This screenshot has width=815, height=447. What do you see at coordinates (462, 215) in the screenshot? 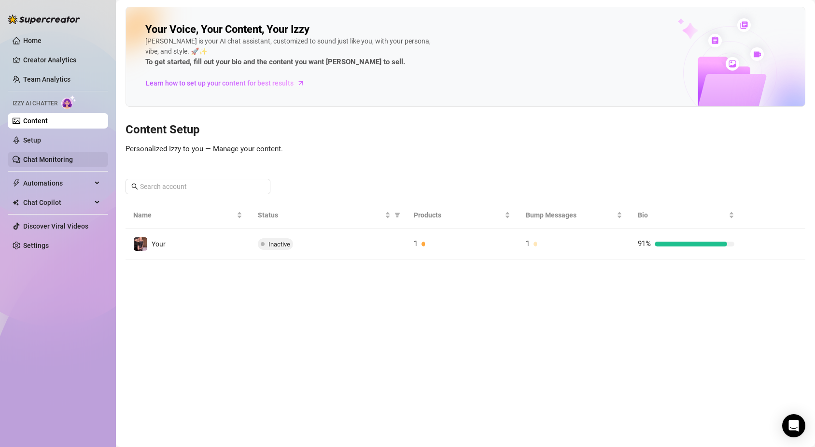
I see `th: Products` at bounding box center [462, 215].